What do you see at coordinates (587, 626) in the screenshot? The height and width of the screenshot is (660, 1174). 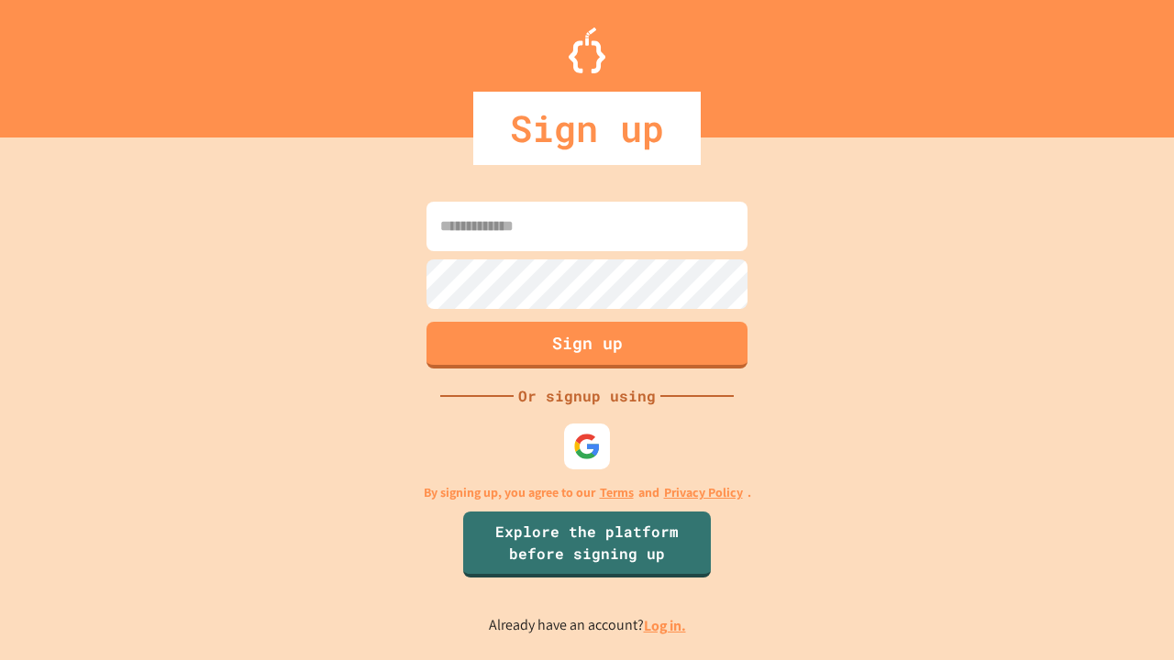 I see `p: Already have an account?` at bounding box center [587, 626].